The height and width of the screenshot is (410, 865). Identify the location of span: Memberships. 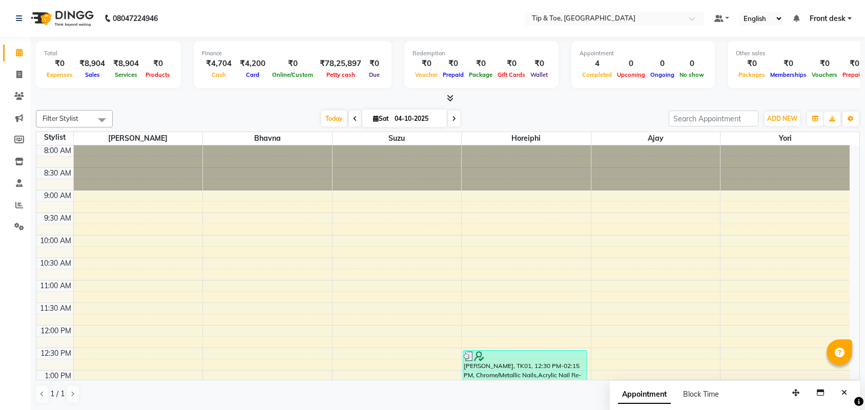
(788, 75).